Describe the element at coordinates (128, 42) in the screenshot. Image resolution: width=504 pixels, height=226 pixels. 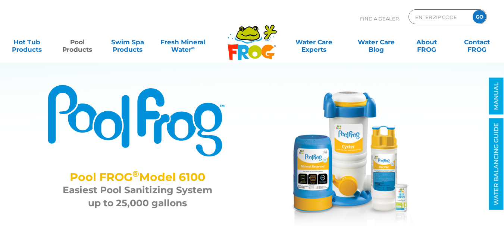
I see `a: Swim SpaProducts` at that location.